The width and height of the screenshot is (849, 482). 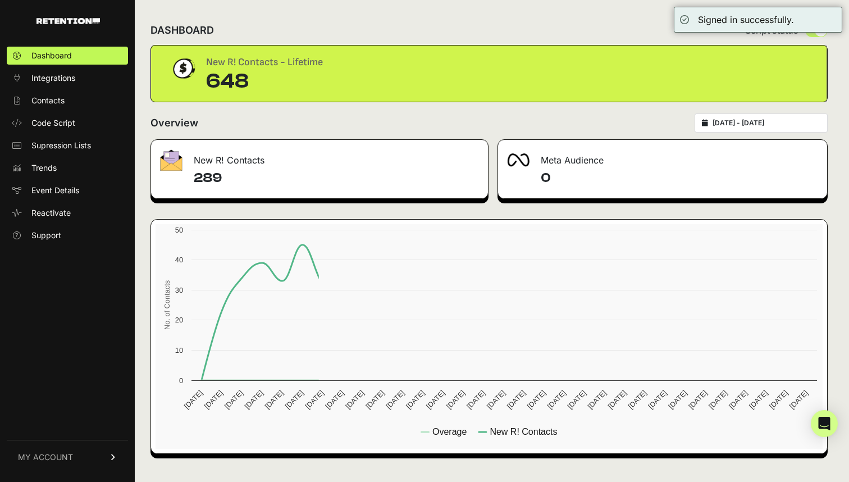 I want to click on span: Code Script, so click(x=53, y=123).